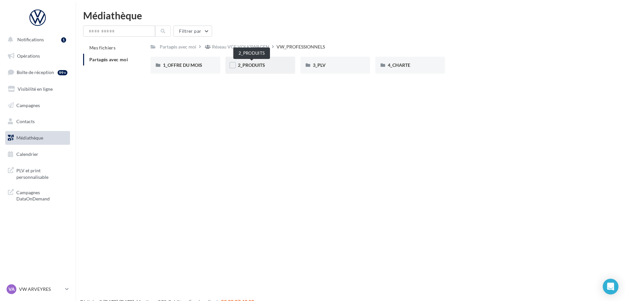 The height and width of the screenshot is (301, 625). I want to click on span: Notifications, so click(30, 39).